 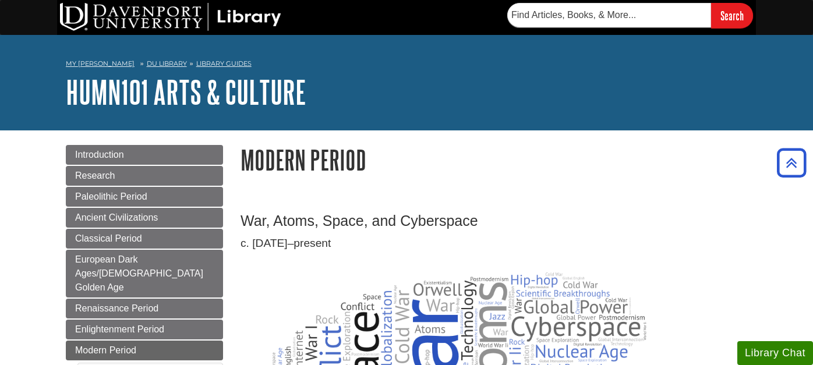 I want to click on span: Renaissance Period, so click(x=116, y=308).